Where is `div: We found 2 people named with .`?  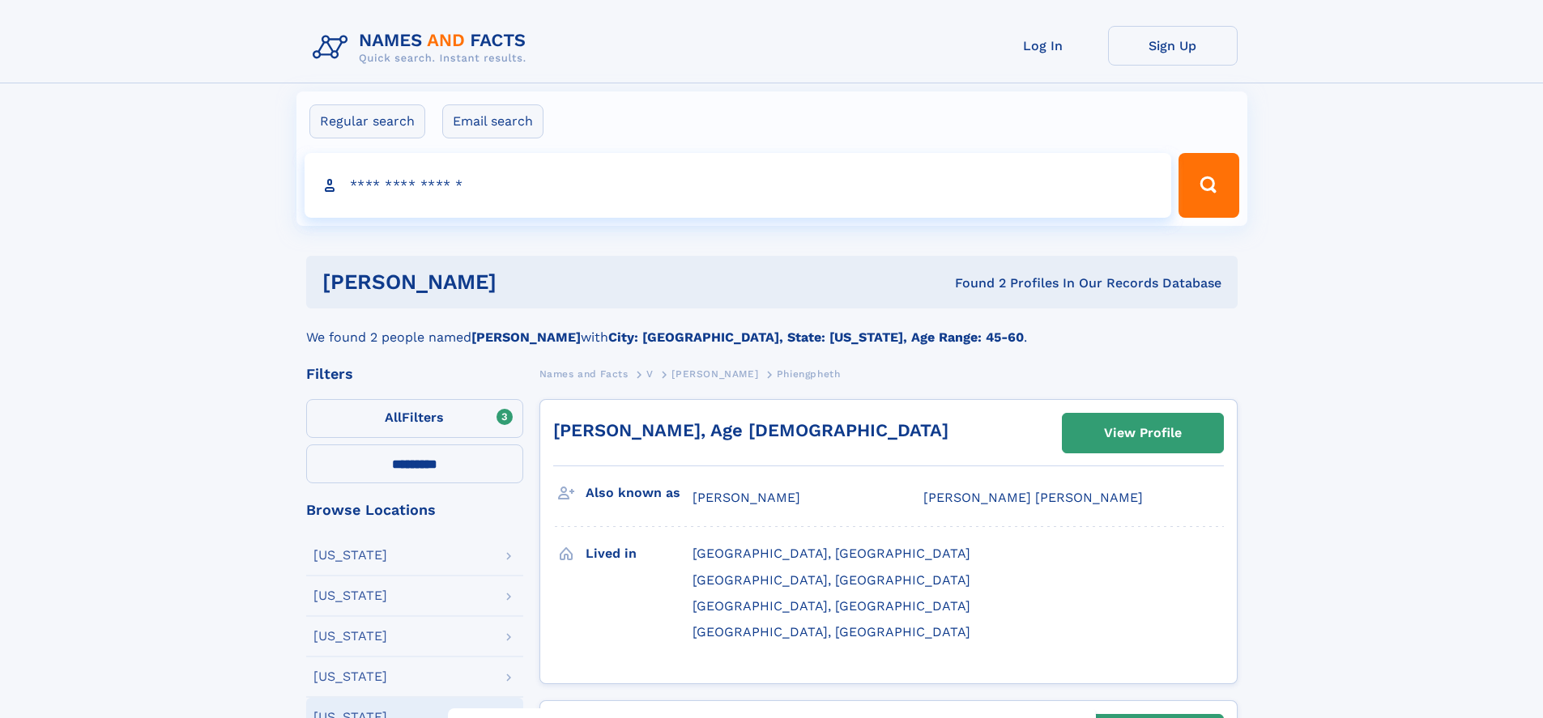 div: We found 2 people named with . is located at coordinates (772, 328).